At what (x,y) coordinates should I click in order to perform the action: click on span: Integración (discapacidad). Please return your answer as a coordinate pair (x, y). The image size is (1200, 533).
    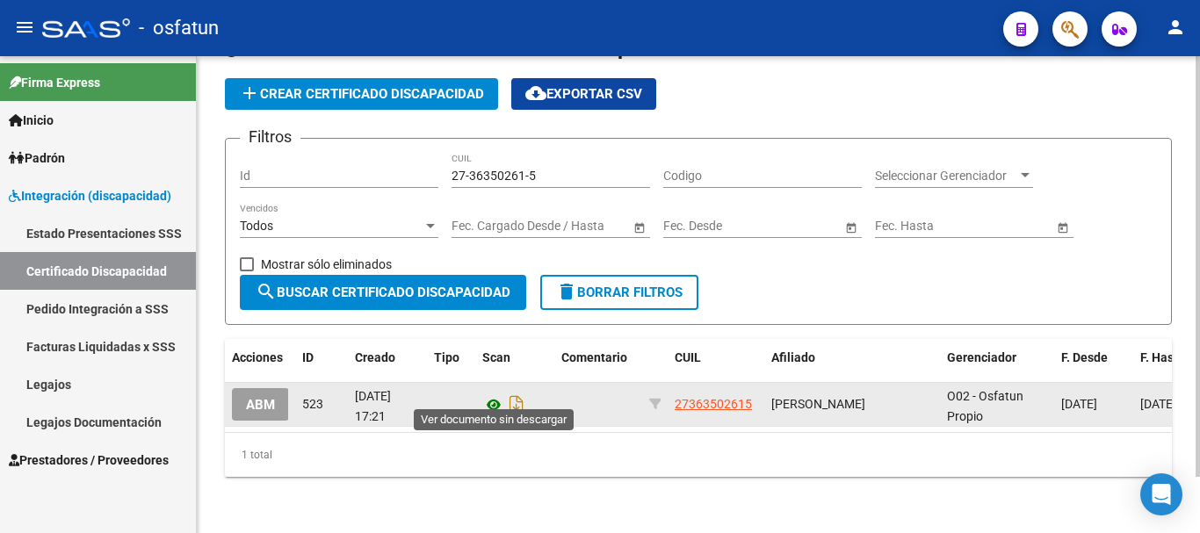
    Looking at the image, I should click on (90, 196).